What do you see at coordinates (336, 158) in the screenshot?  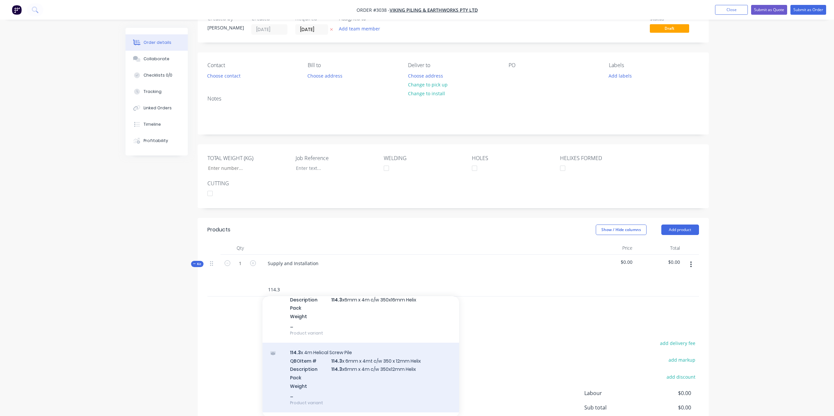 I see `label: Job Reference` at bounding box center [336, 158].